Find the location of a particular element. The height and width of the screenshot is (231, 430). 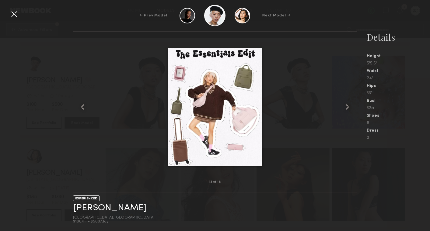

div: Dress is located at coordinates (398, 131).